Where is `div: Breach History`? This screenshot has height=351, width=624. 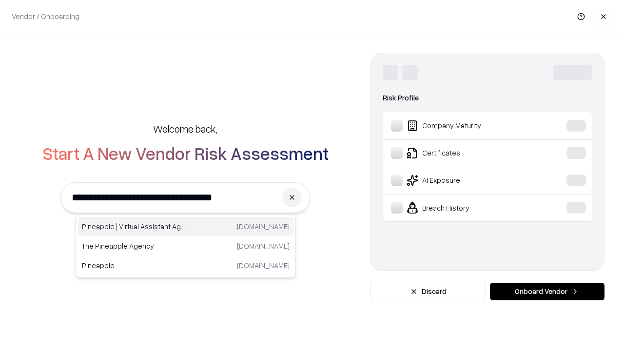 div: Breach History is located at coordinates (464, 208).